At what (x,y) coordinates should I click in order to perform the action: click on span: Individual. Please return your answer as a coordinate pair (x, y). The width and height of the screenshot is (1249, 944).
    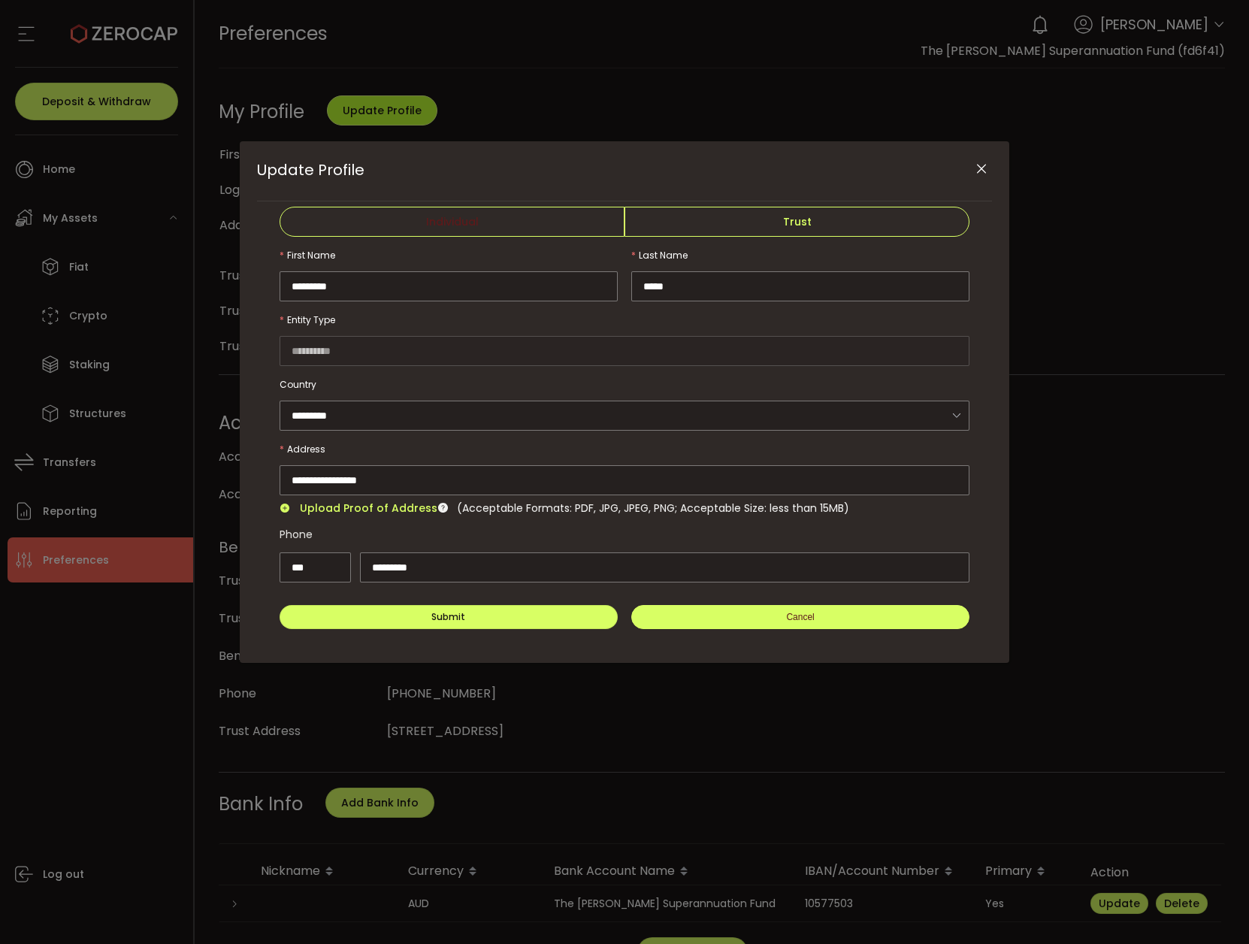
    Looking at the image, I should click on (452, 222).